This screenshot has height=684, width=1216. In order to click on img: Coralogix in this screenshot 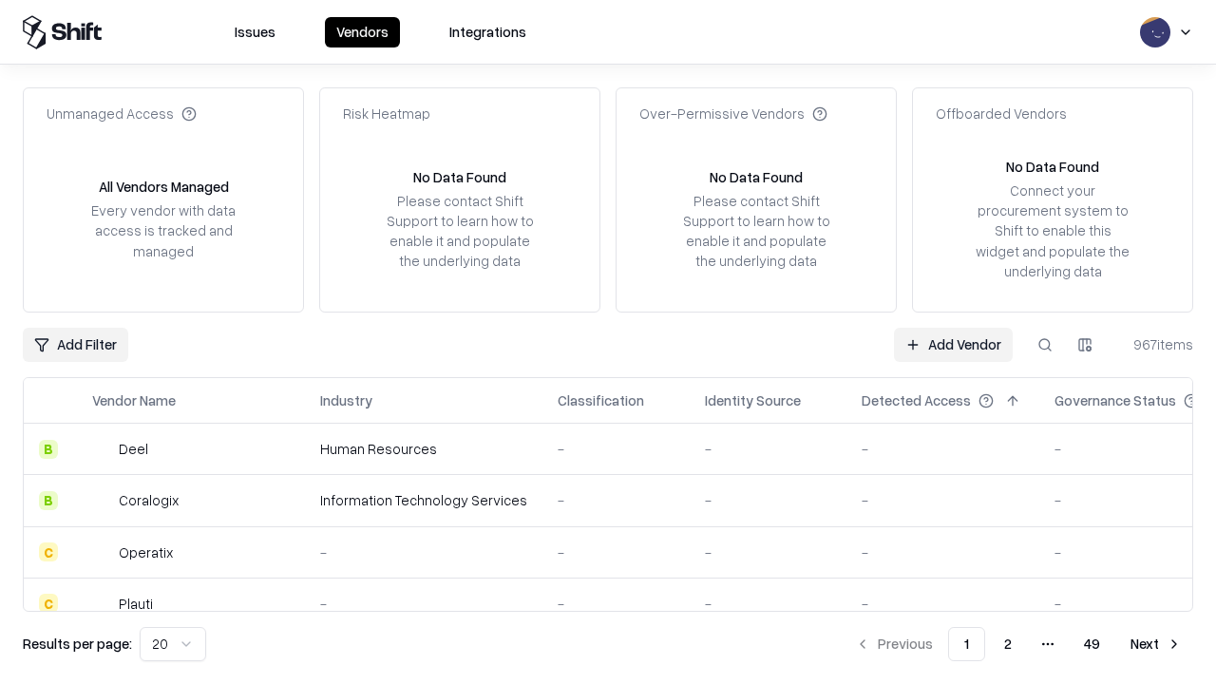, I will do `click(102, 500)`.